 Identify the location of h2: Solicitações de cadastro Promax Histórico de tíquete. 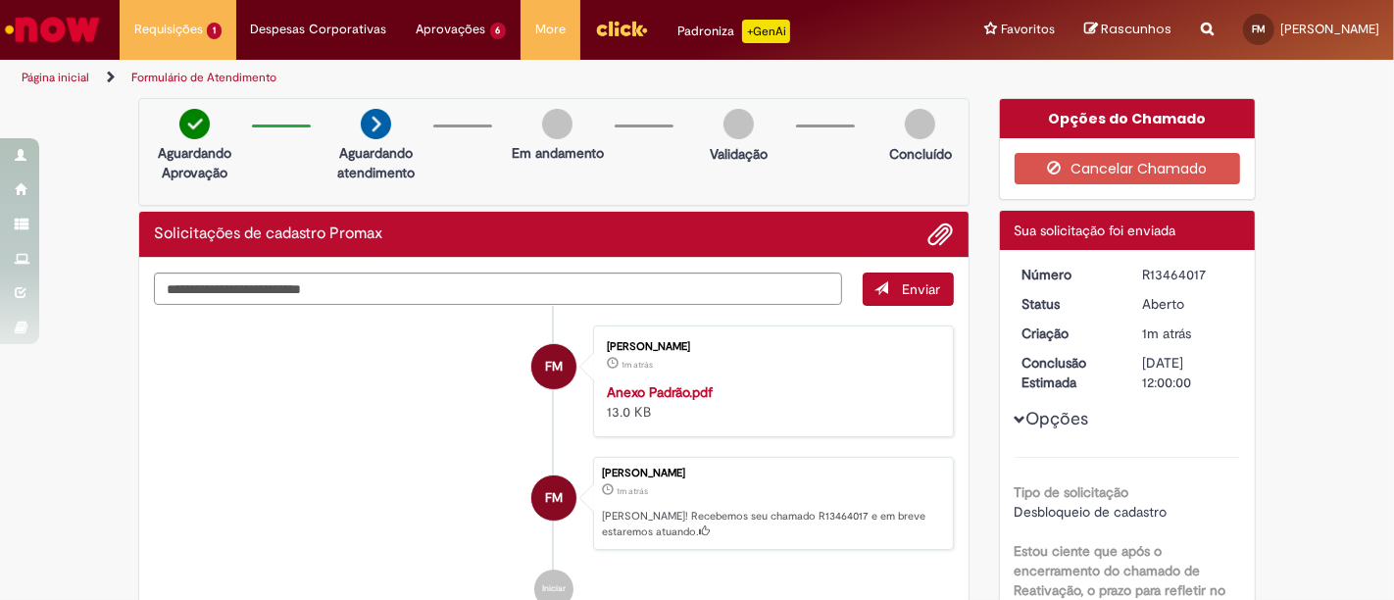
(268, 234).